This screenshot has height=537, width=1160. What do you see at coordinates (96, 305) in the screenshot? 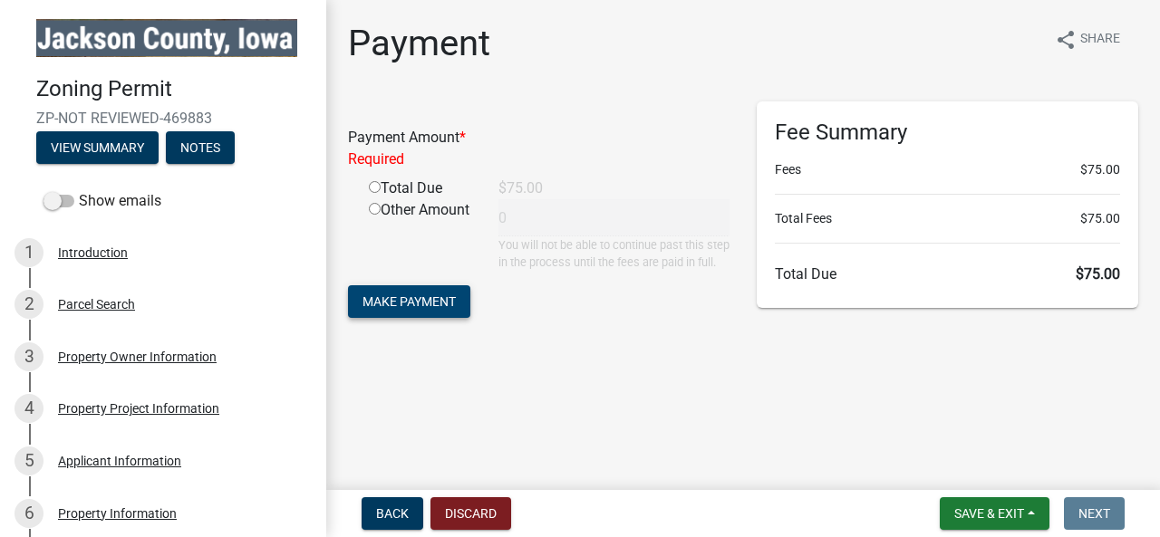
I see `div: Parcel Search` at bounding box center [96, 305].